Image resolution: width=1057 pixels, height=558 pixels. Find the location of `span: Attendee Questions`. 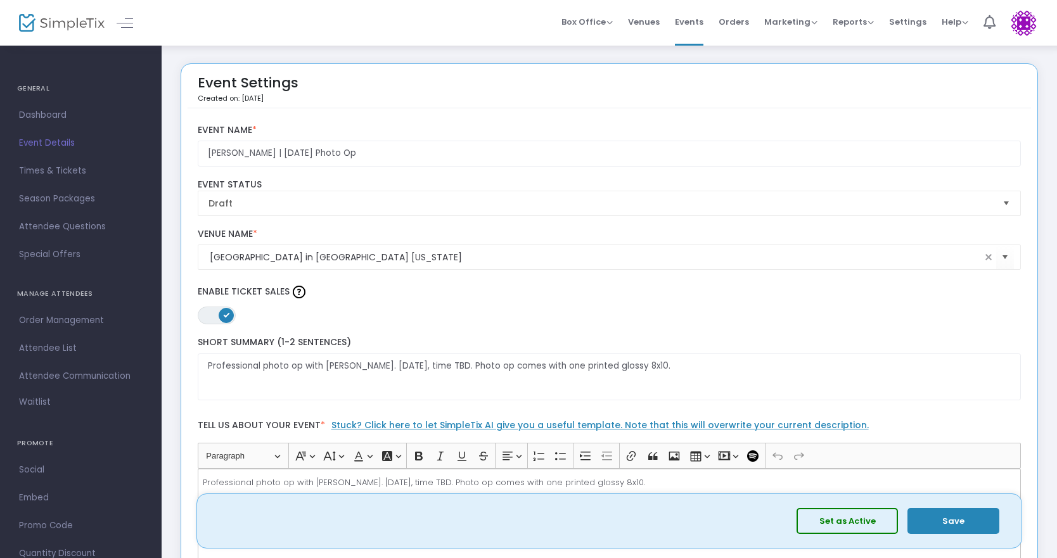

span: Attendee Questions is located at coordinates (81, 227).